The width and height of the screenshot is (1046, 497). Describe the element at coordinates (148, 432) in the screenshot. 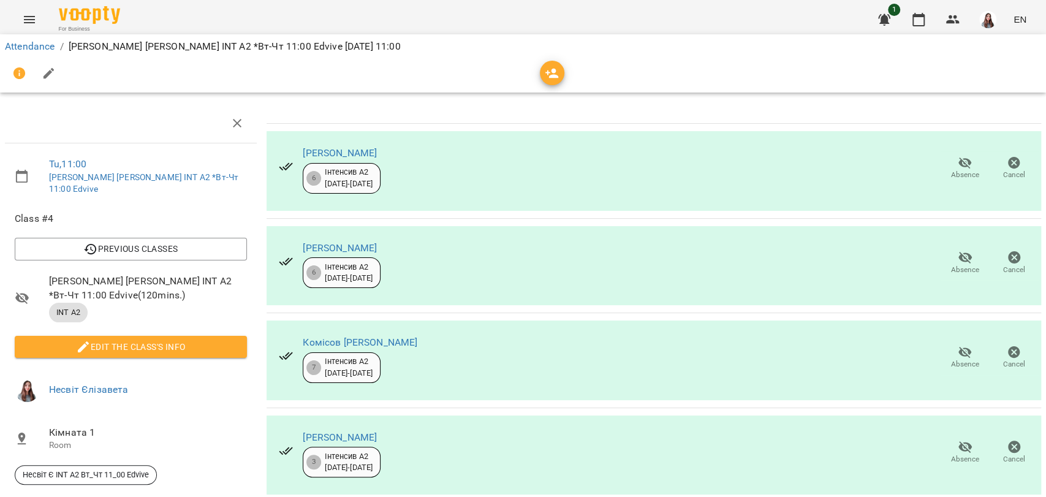

I see `span: Кімната 1` at that location.